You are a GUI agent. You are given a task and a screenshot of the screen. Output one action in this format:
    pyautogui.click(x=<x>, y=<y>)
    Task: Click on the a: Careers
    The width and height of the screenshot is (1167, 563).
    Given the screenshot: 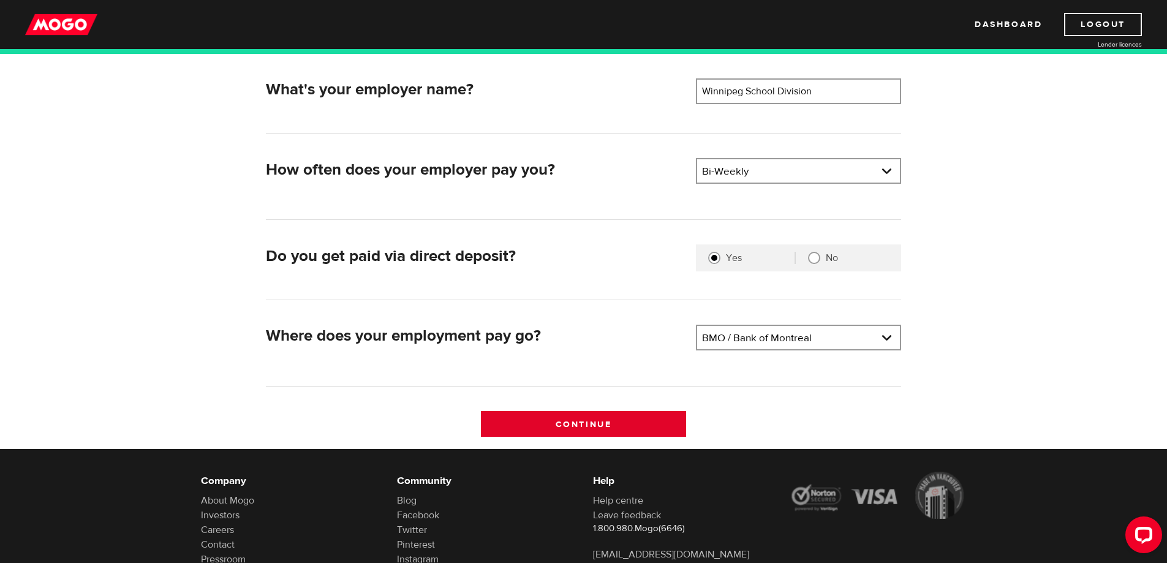 What is the action you would take?
    pyautogui.click(x=218, y=530)
    